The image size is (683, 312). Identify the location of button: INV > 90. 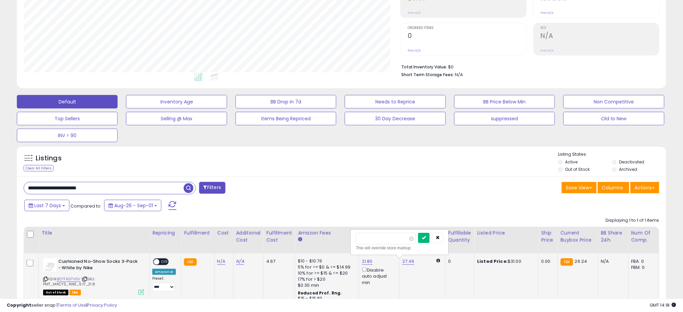
(67, 135).